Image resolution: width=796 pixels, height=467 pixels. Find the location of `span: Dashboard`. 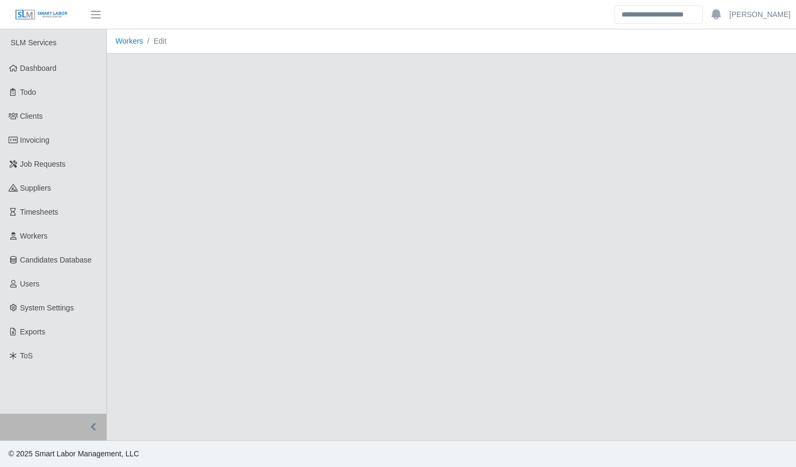

span: Dashboard is located at coordinates (38, 68).